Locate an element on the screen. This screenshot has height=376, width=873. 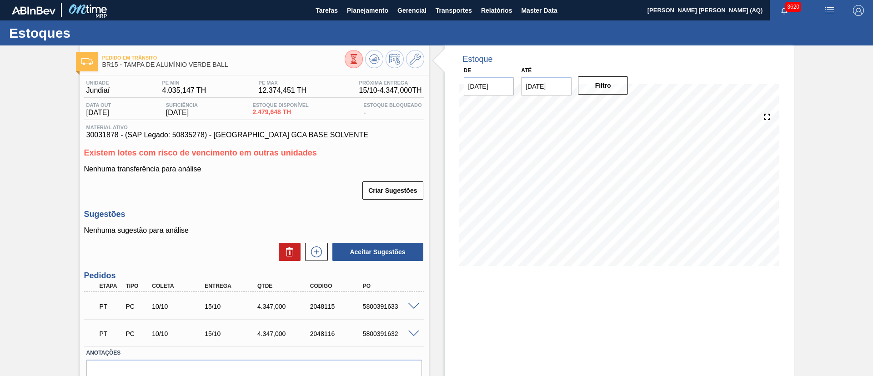
span: 4.035,147 TH is located at coordinates (184, 90).